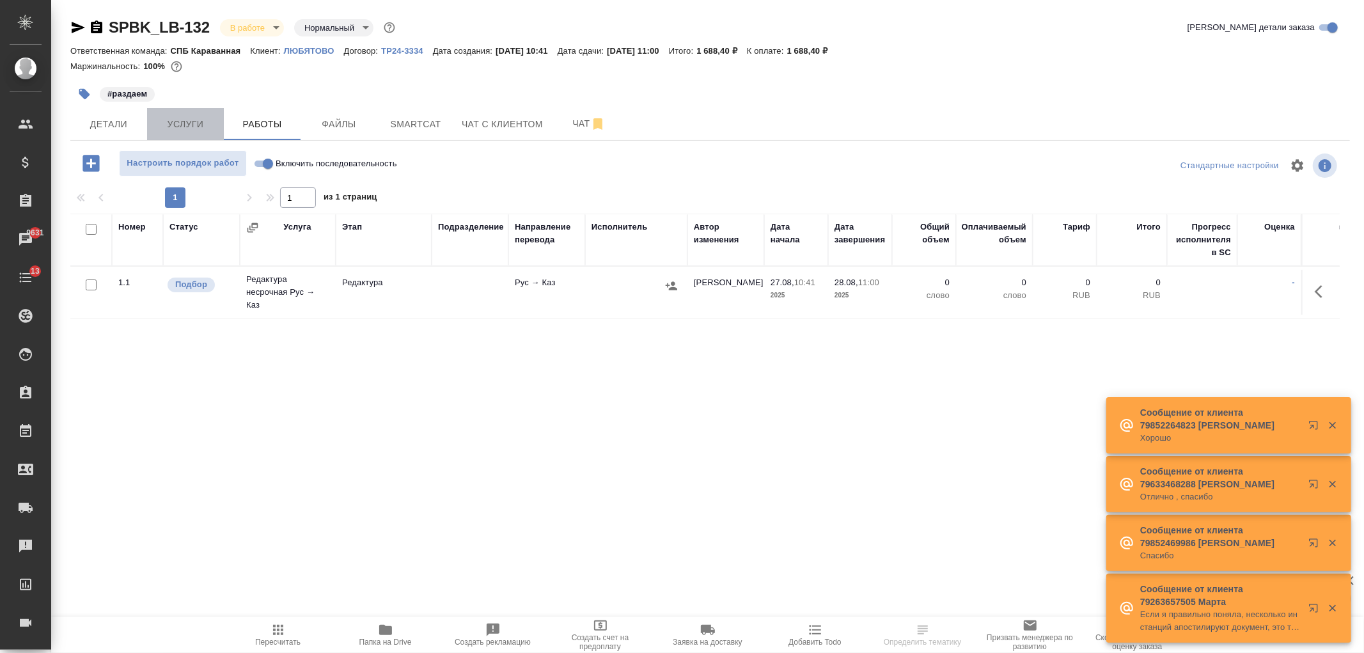 The image size is (1364, 653). Describe the element at coordinates (994, 233) in the screenshot. I see `div: Оплачиваемый объем` at that location.